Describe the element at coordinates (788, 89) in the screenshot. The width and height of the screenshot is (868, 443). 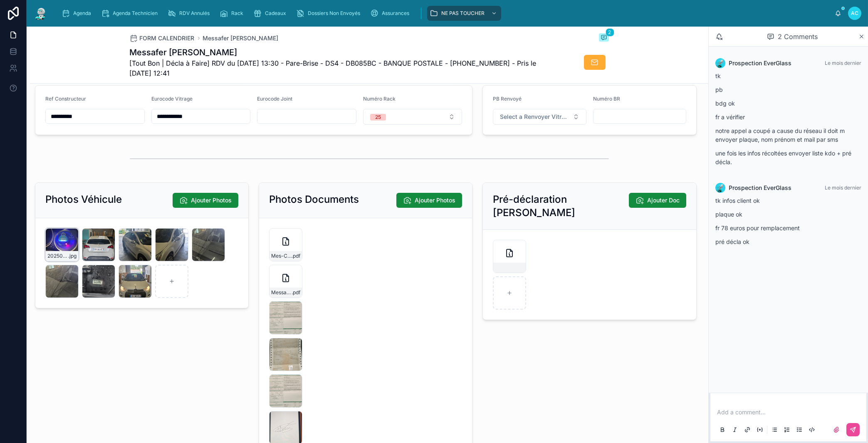
I see `p: pb` at that location.